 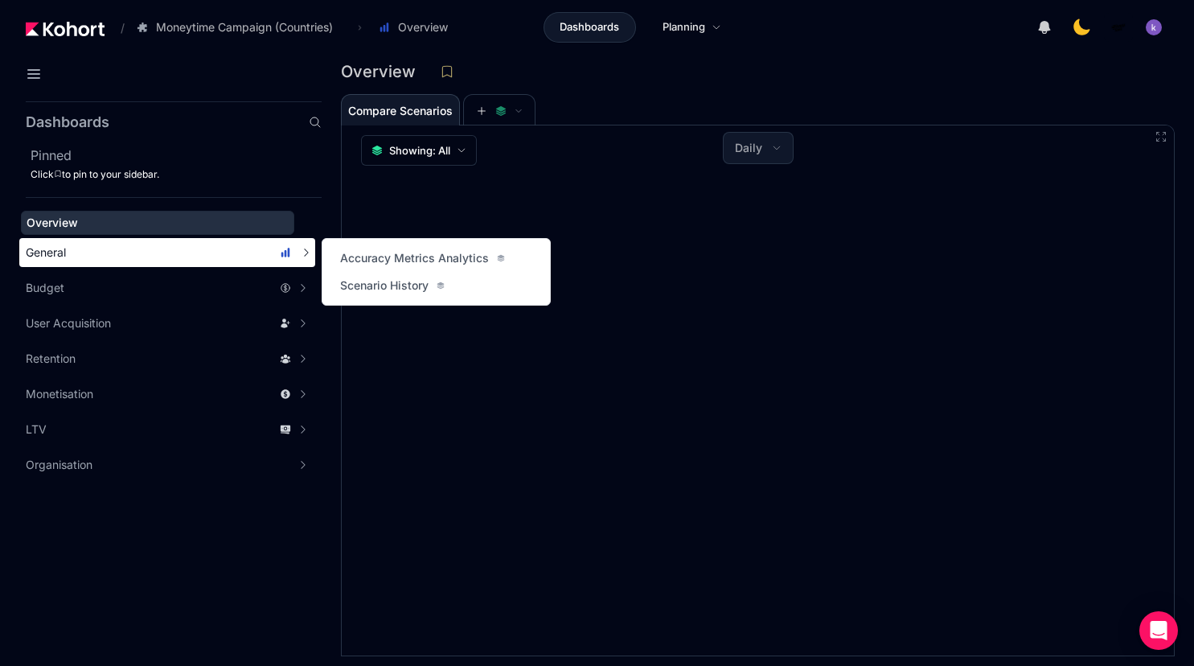 I want to click on span: Budget, so click(x=45, y=288).